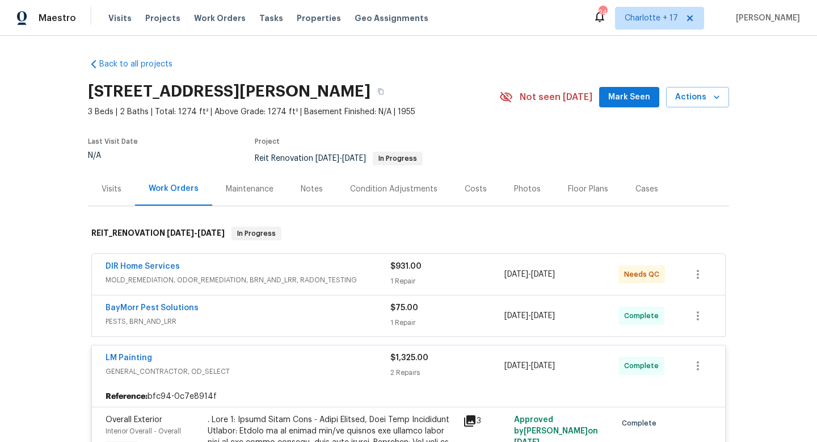 The image size is (817, 442). Describe the element at coordinates (293, 112) in the screenshot. I see `span: 3 Beds | 2 Baths | Total: 1274 ft² | Above Grade: 1274 ft² | Basement Finished: N/A | 1955` at that location.